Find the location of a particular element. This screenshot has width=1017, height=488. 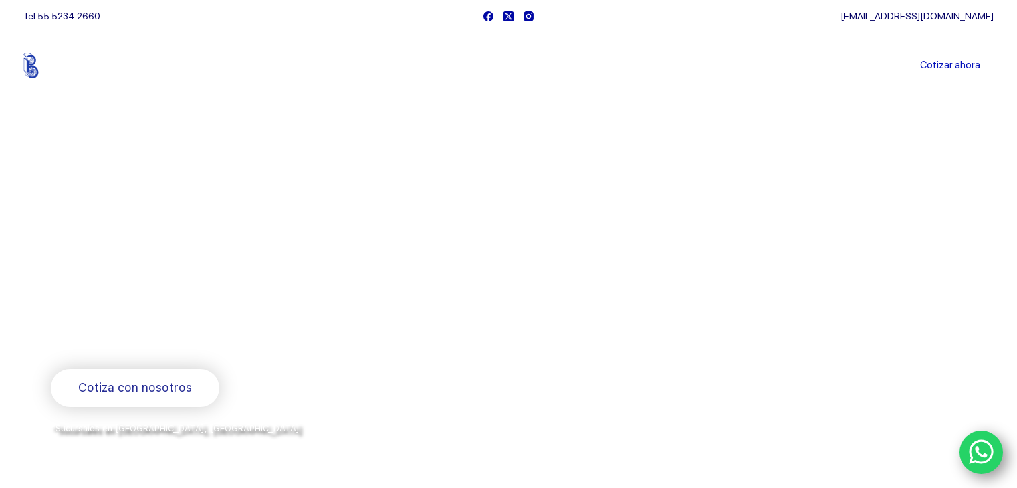

span: Cotiza con nosotros is located at coordinates (135, 388).